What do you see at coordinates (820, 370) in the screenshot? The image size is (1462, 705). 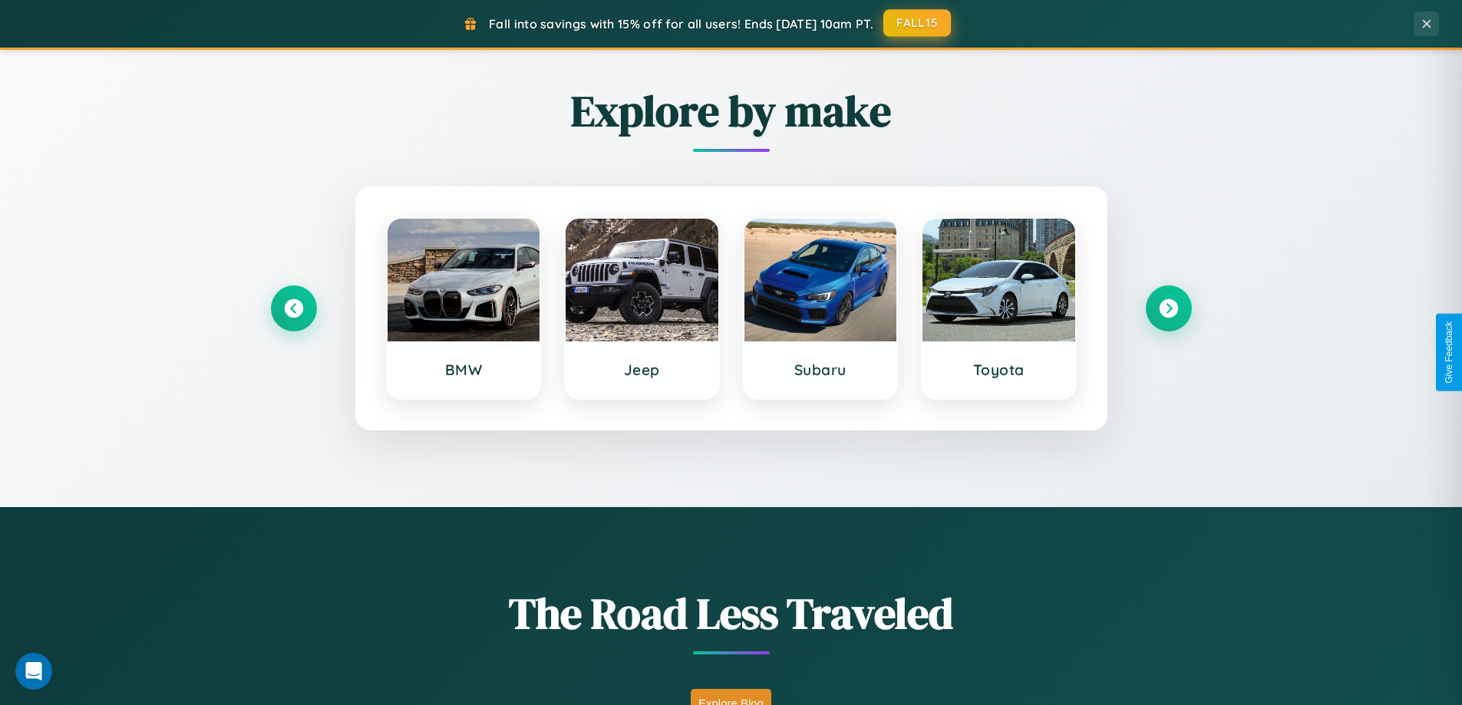 I see `h3: Subaru` at bounding box center [820, 370].